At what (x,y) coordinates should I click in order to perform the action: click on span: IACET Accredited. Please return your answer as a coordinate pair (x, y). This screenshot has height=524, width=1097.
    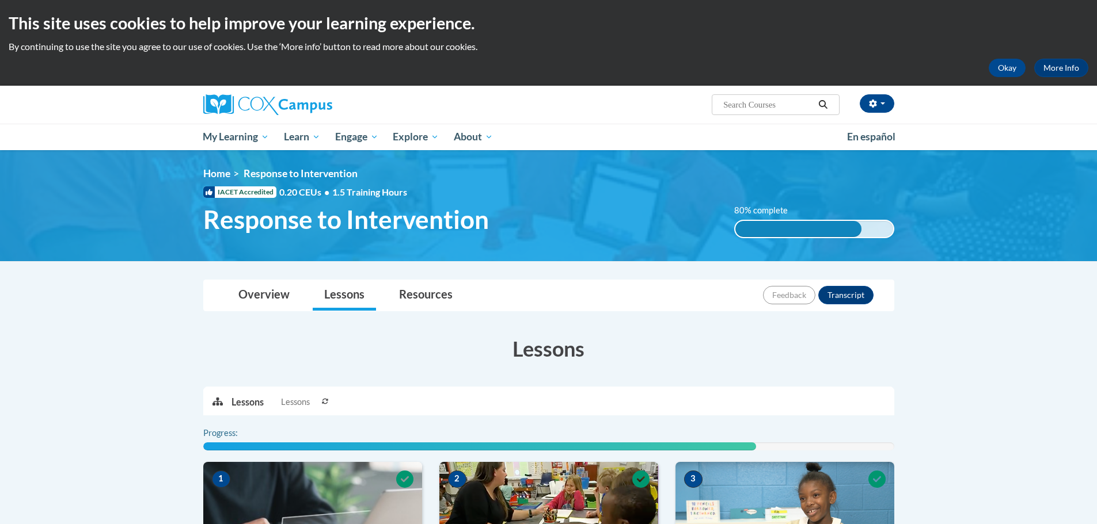
    Looking at the image, I should click on (239, 192).